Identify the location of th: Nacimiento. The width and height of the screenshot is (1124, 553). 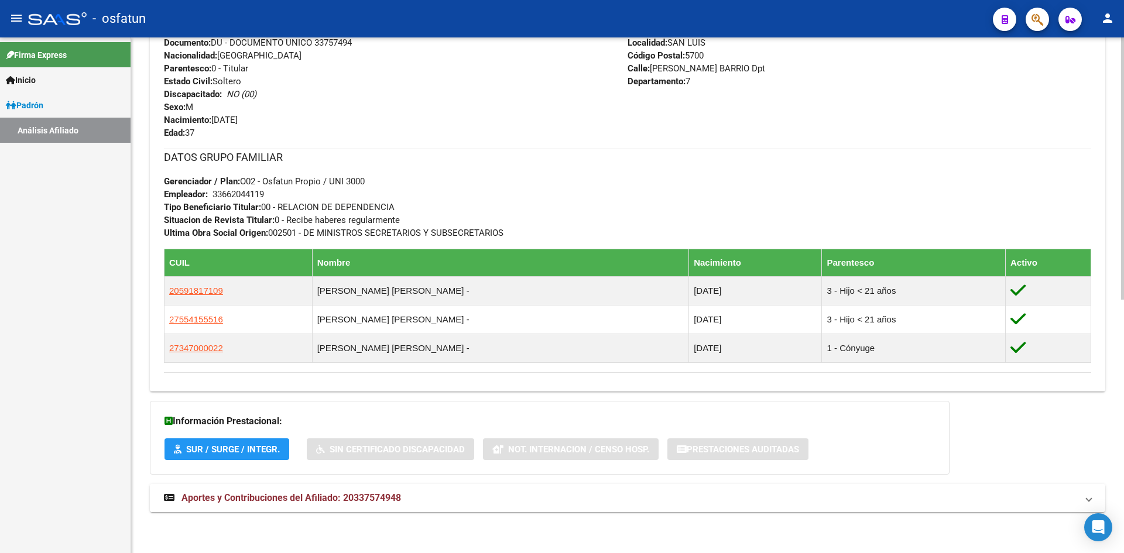
(755, 262).